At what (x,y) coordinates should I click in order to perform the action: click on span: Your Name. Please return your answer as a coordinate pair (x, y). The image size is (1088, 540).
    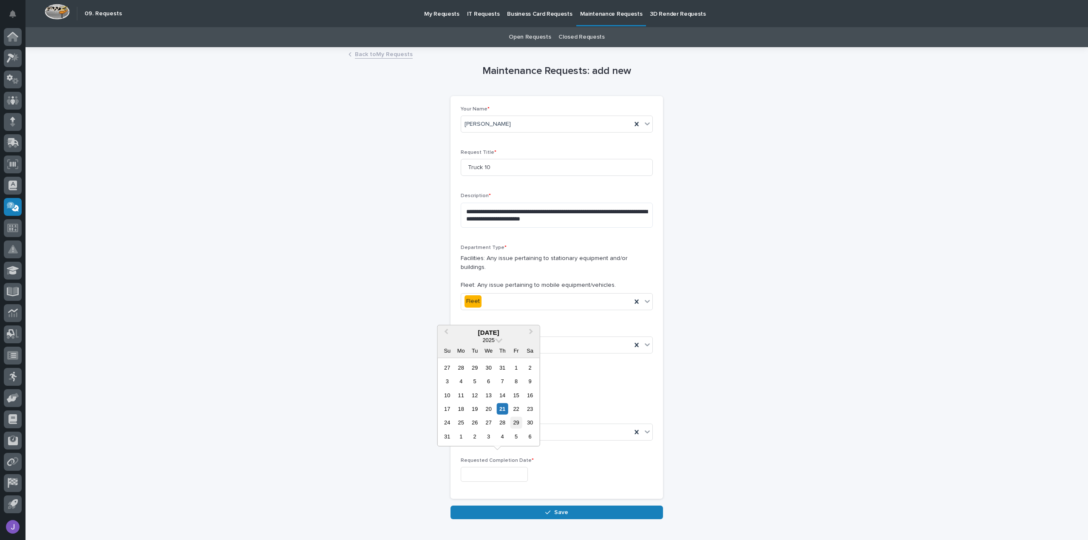
    Looking at the image, I should click on (475, 109).